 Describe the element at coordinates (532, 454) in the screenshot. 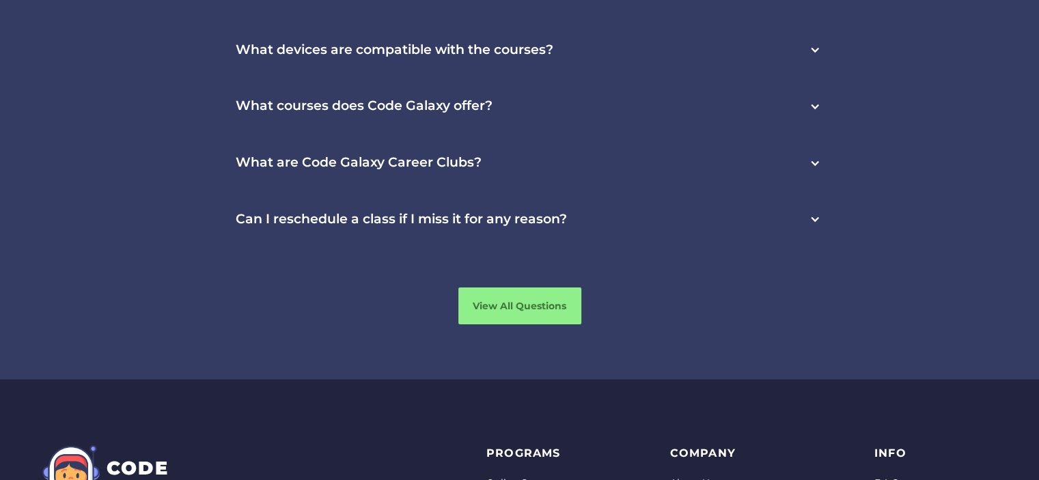

I see `p: PROGRAMS` at that location.